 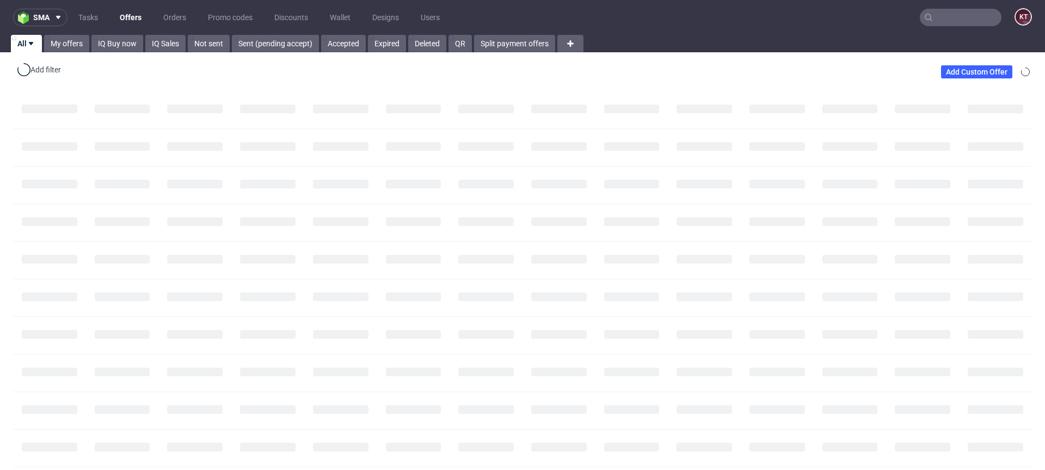 I want to click on a: Add Custom Offer, so click(x=977, y=72).